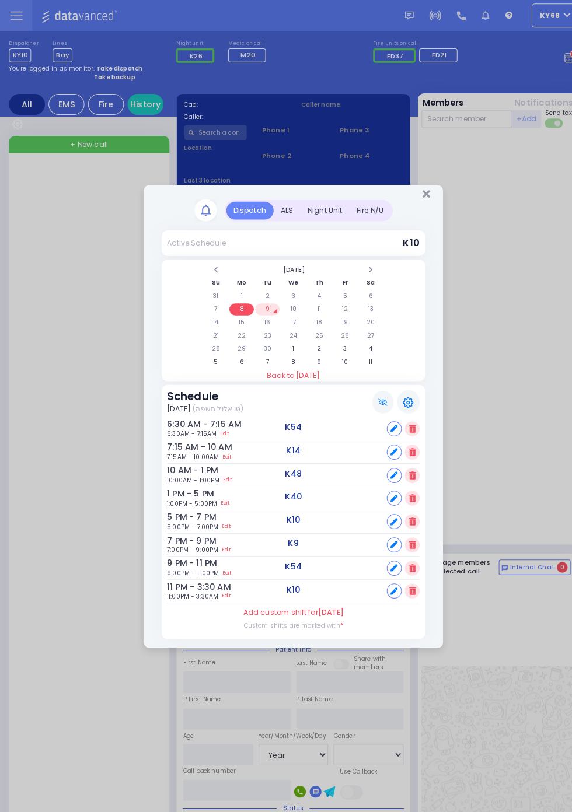 The image size is (572, 812). I want to click on td: 25, so click(311, 327).